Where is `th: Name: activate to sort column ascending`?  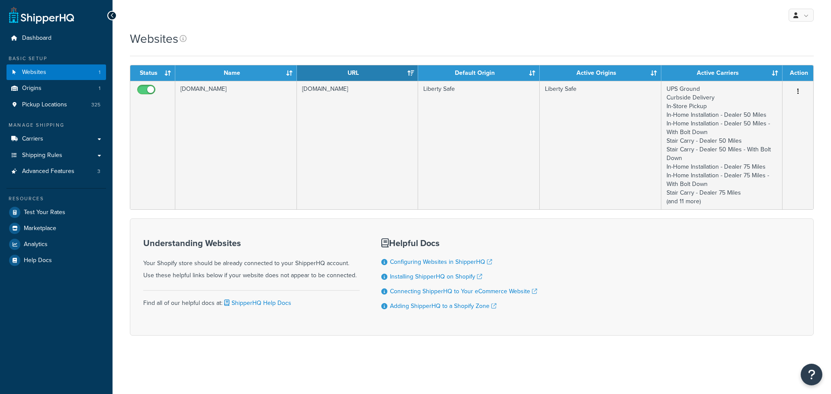 th: Name: activate to sort column ascending is located at coordinates (236, 73).